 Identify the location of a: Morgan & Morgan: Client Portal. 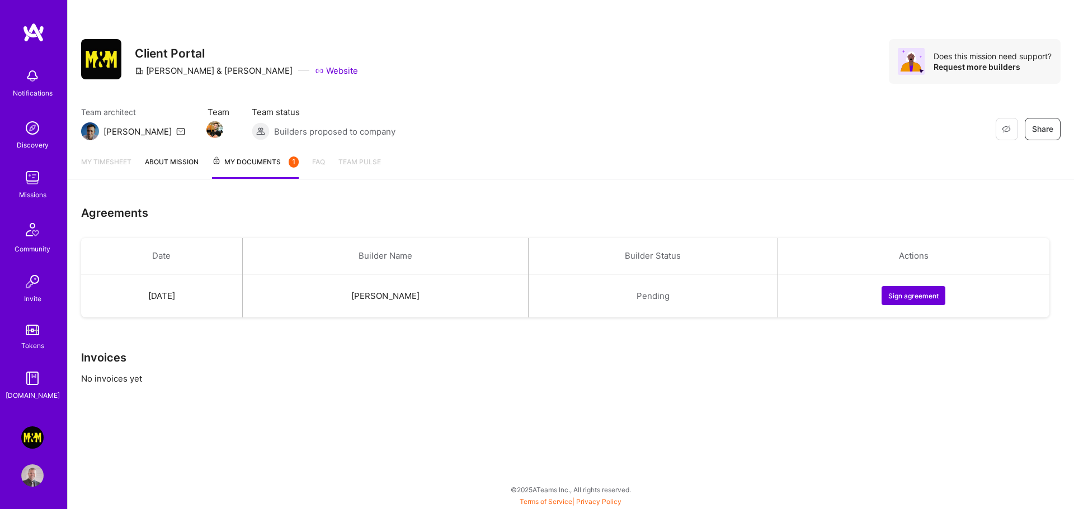
(32, 438).